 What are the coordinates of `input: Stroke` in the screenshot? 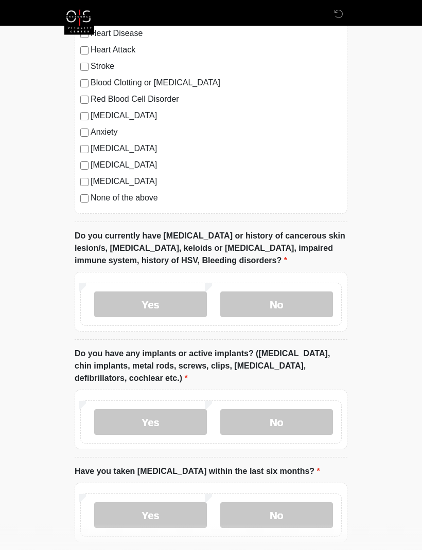 It's located at (84, 67).